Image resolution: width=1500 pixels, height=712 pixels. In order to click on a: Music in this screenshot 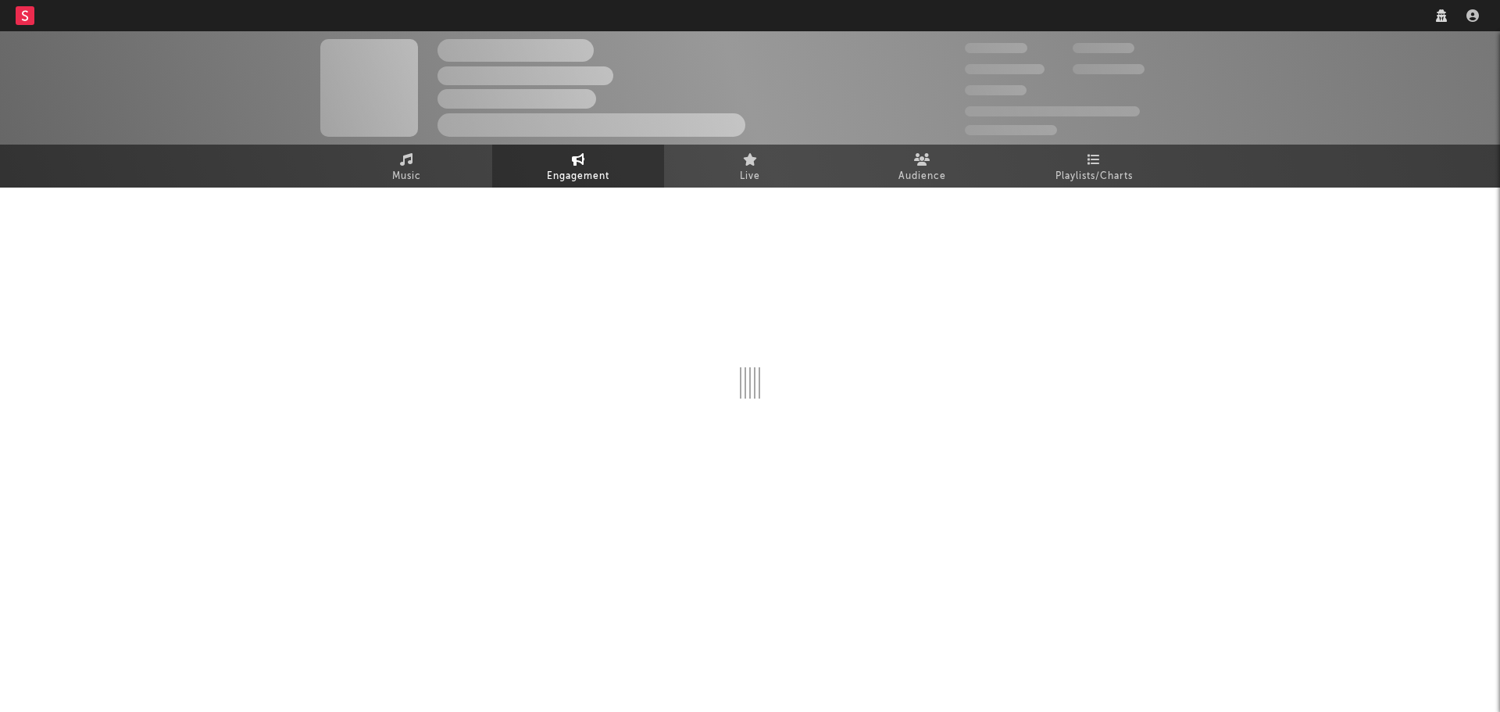, I will do `click(406, 166)`.